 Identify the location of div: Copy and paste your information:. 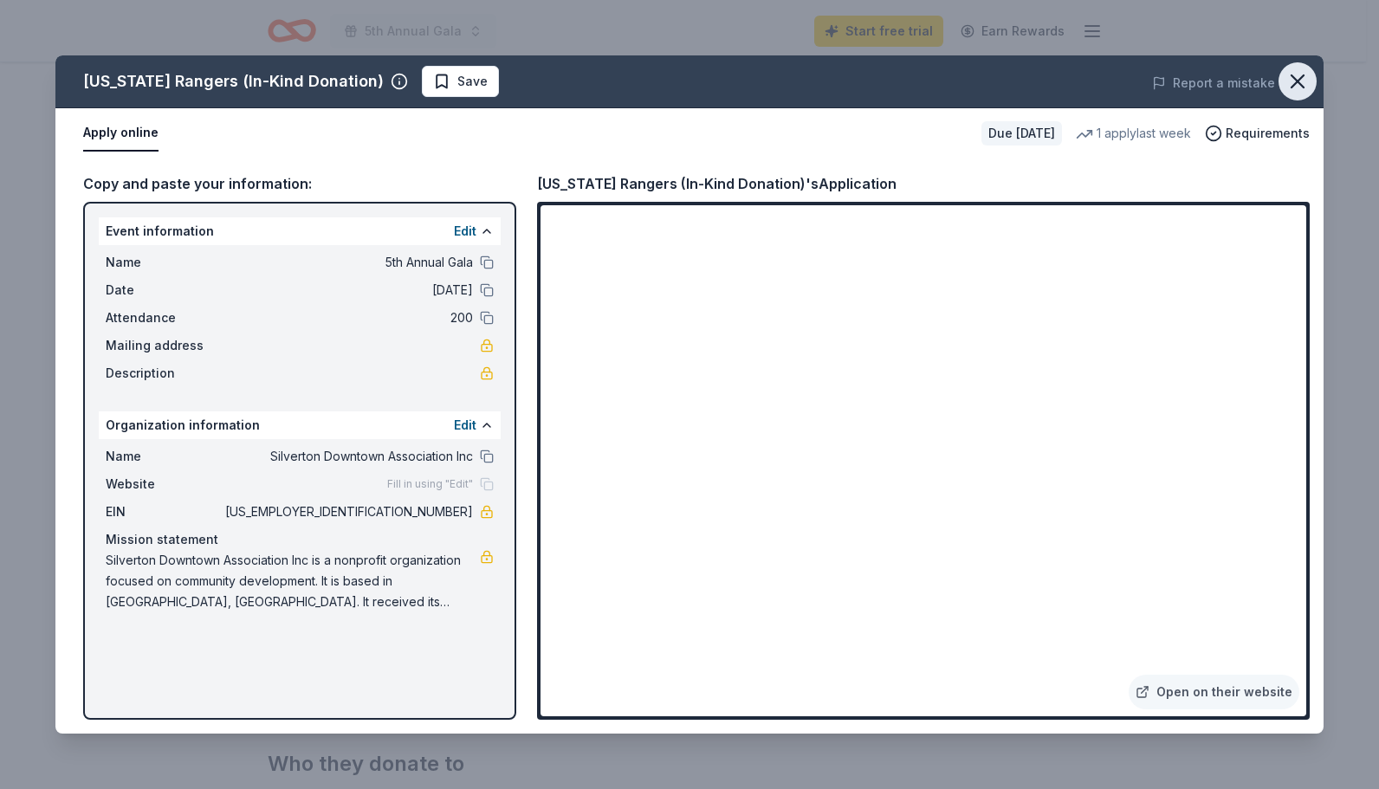
(300, 184).